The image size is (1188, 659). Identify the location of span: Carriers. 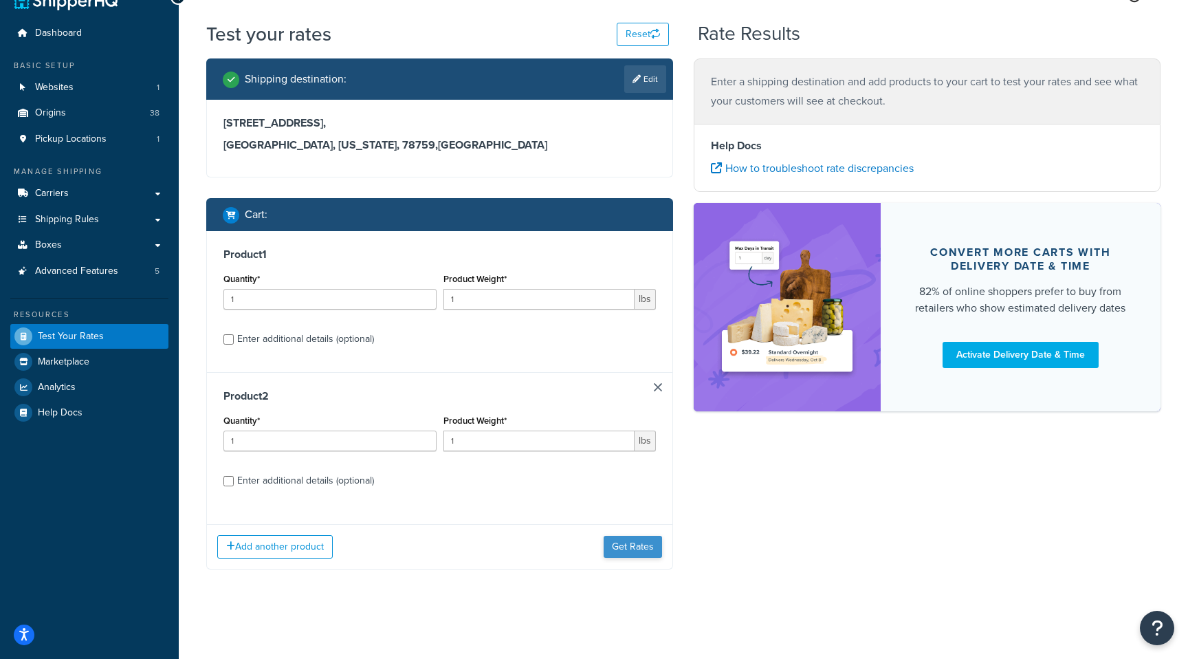
(52, 193).